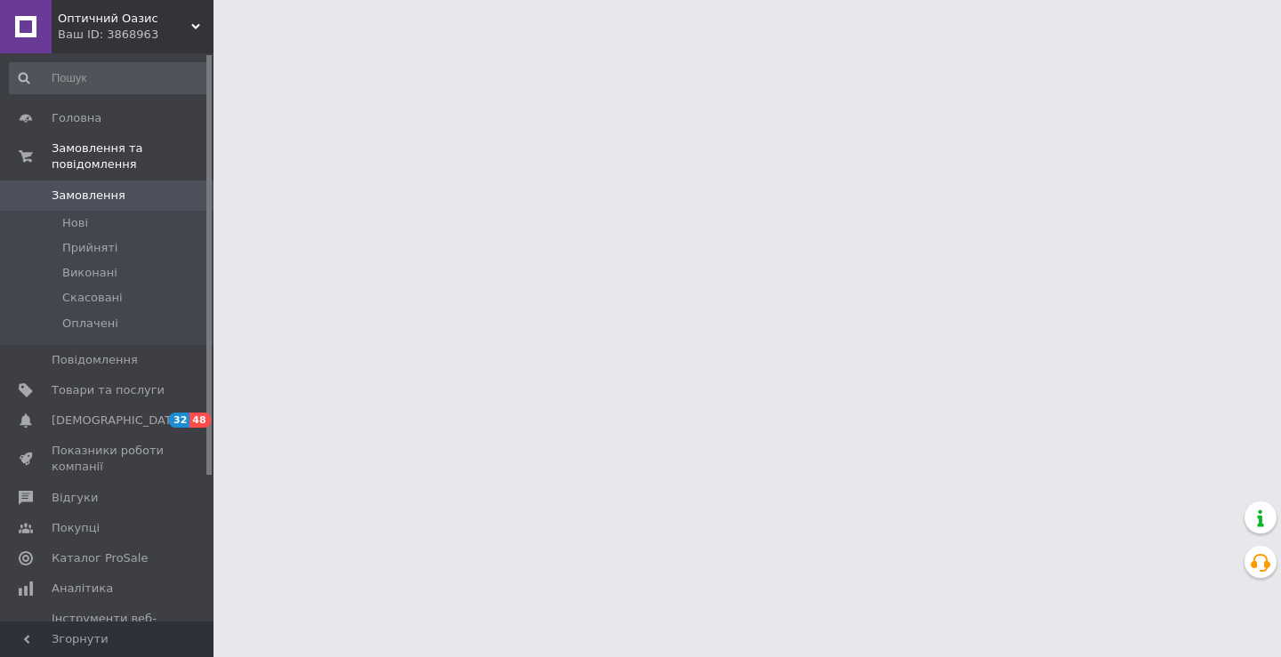  Describe the element at coordinates (82, 589) in the screenshot. I see `span: Аналітика` at that location.